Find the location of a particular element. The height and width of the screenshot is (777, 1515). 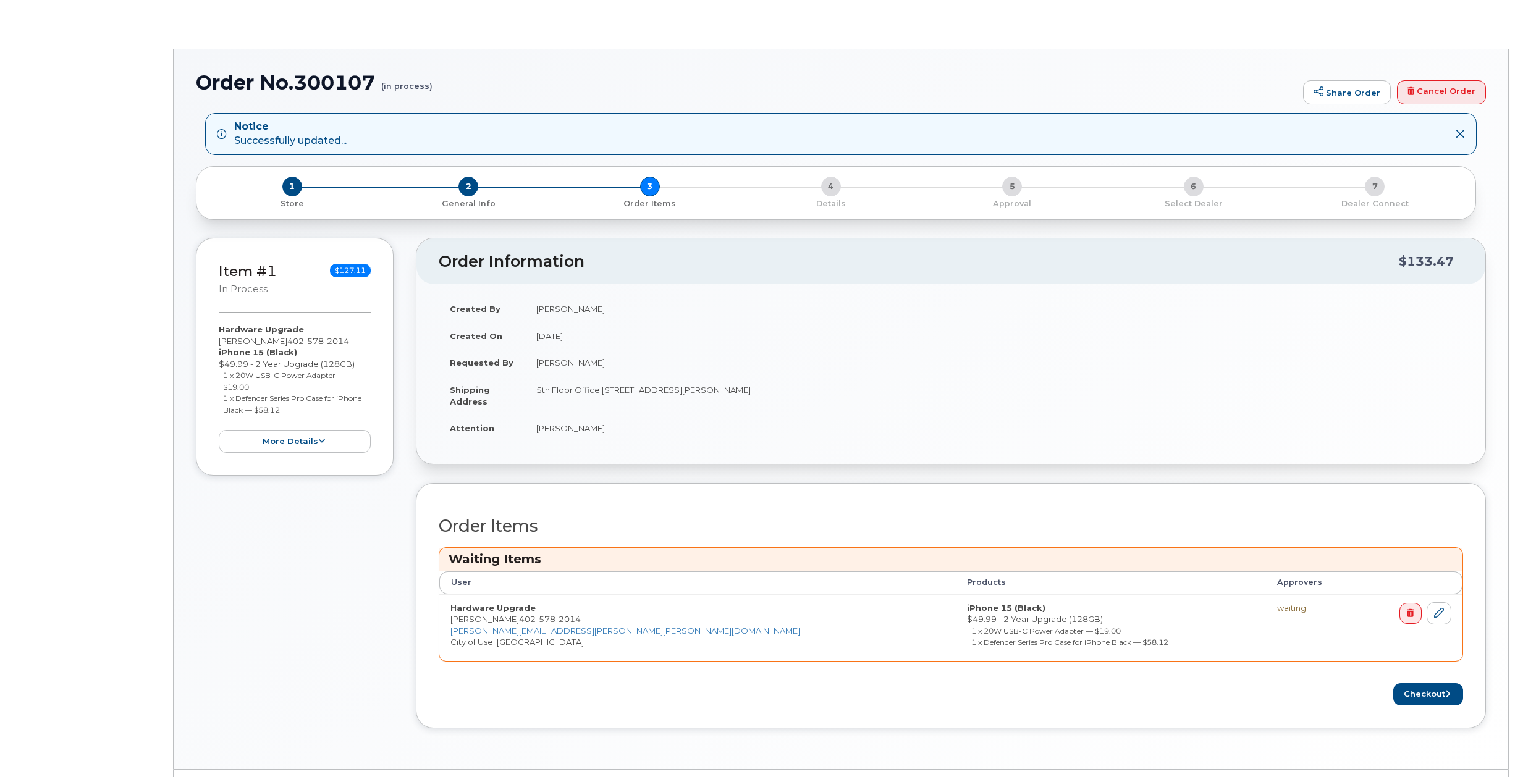

strong: Shipping Address is located at coordinates (470, 395).